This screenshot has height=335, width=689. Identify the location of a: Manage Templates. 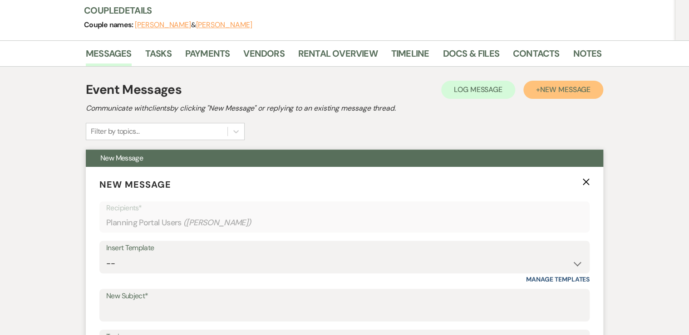
(558, 280).